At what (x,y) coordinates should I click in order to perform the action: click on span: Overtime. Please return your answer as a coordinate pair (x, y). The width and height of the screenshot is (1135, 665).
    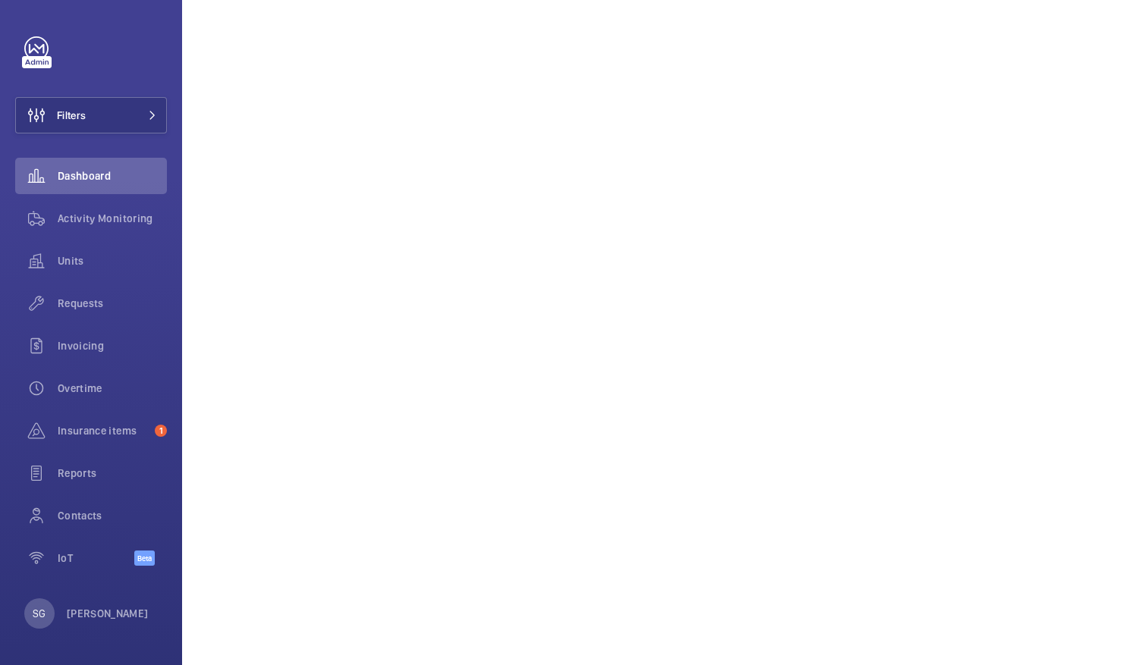
    Looking at the image, I should click on (112, 388).